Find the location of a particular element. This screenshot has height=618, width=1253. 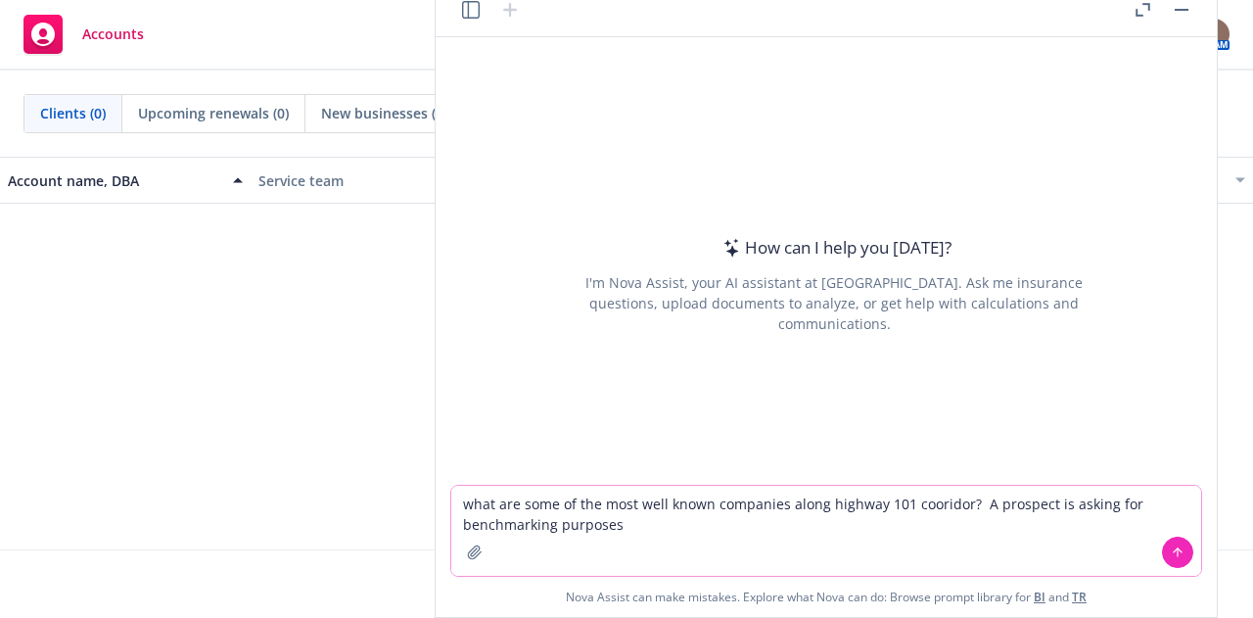

div: Account name, DBA is located at coordinates (115, 180).